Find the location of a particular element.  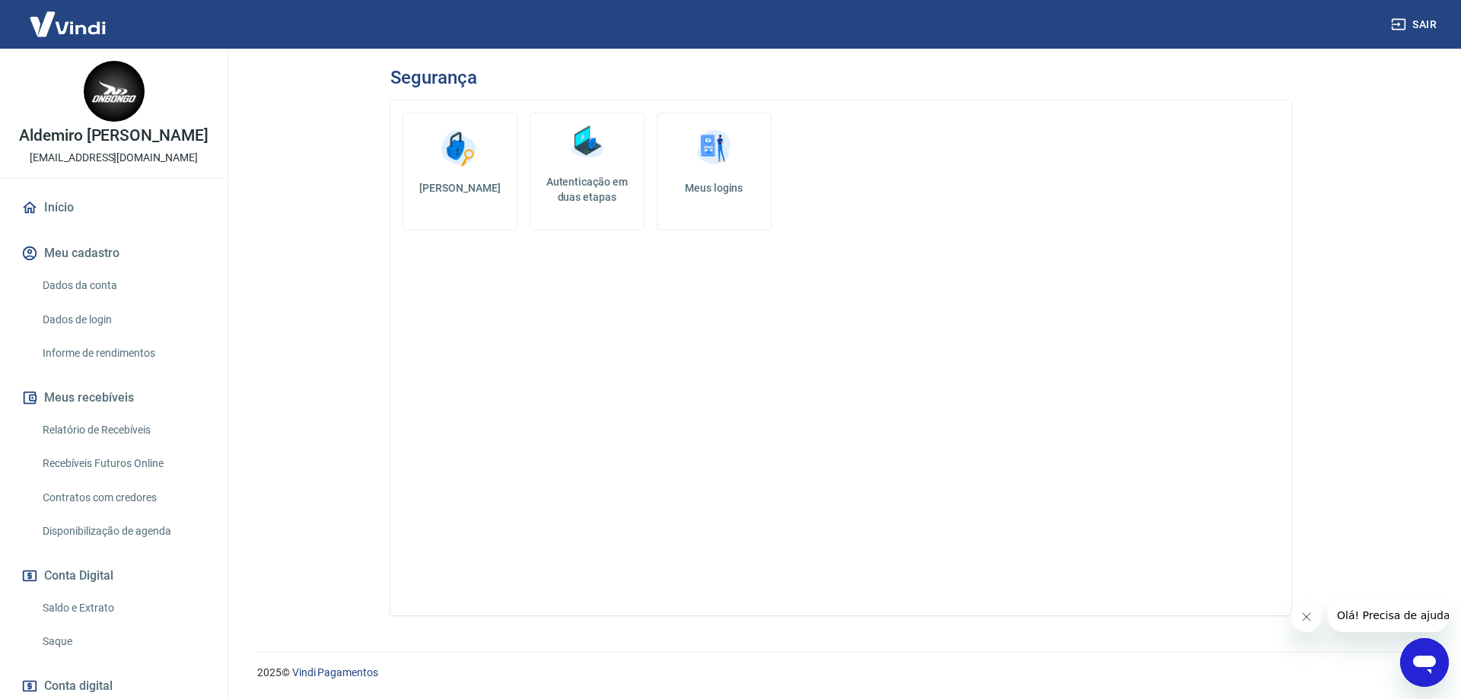

a: Saque is located at coordinates (123, 641).